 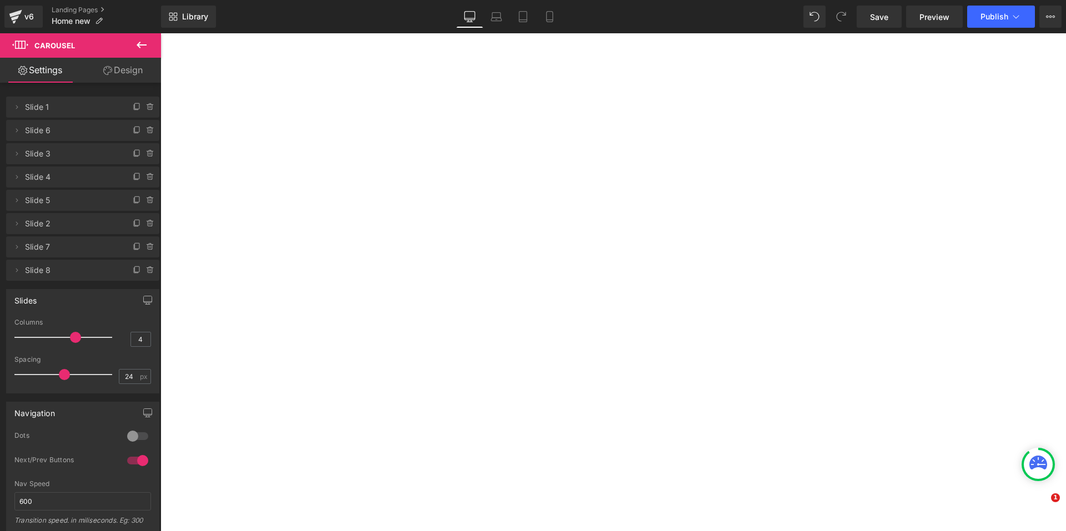 I want to click on span: Library, so click(x=195, y=17).